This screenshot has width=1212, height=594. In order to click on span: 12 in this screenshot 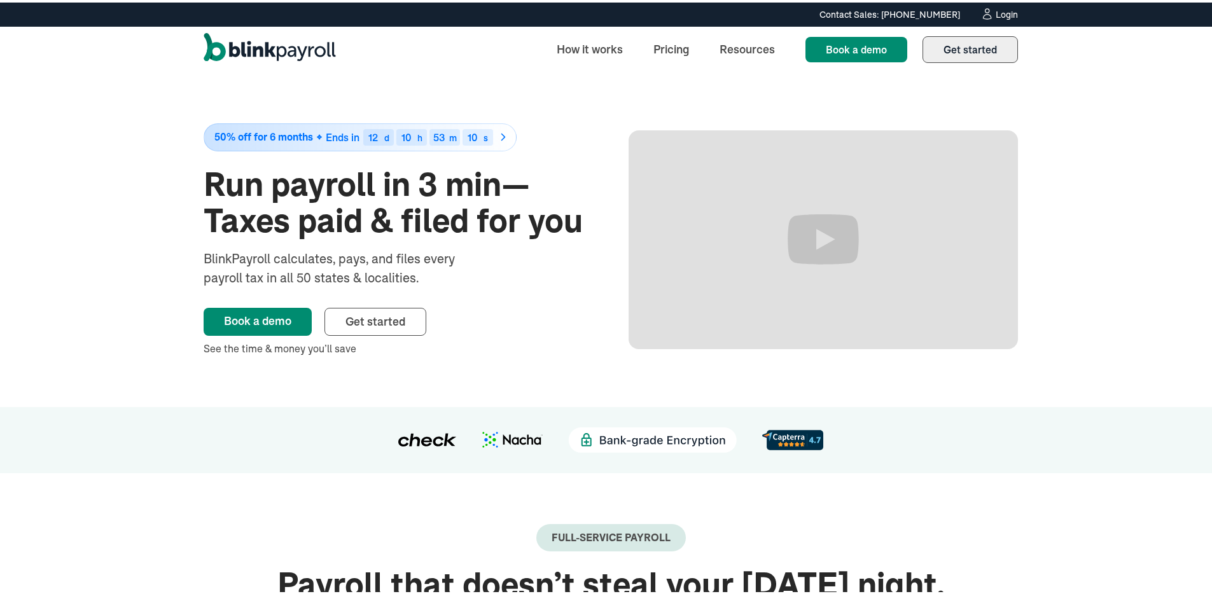, I will do `click(373, 135)`.